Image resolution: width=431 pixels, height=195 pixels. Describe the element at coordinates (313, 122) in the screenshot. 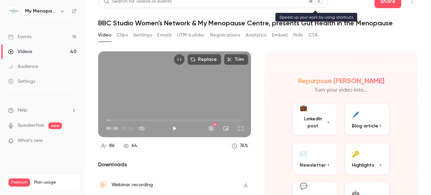

I see `span: LinkedIn post` at that location.